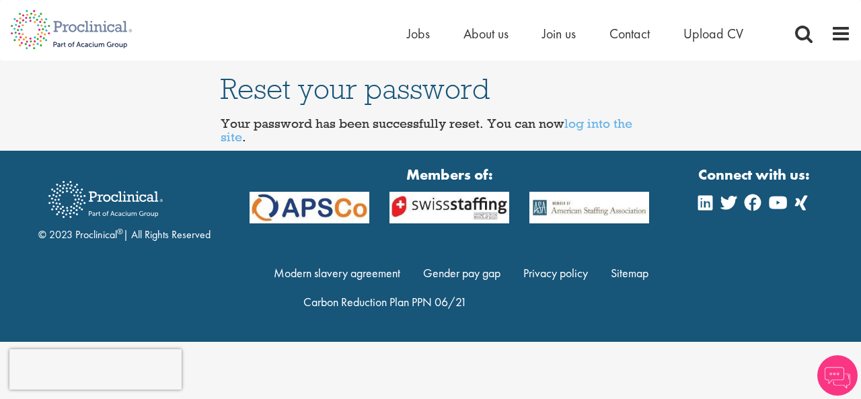  I want to click on a: Gender pay gap, so click(461, 272).